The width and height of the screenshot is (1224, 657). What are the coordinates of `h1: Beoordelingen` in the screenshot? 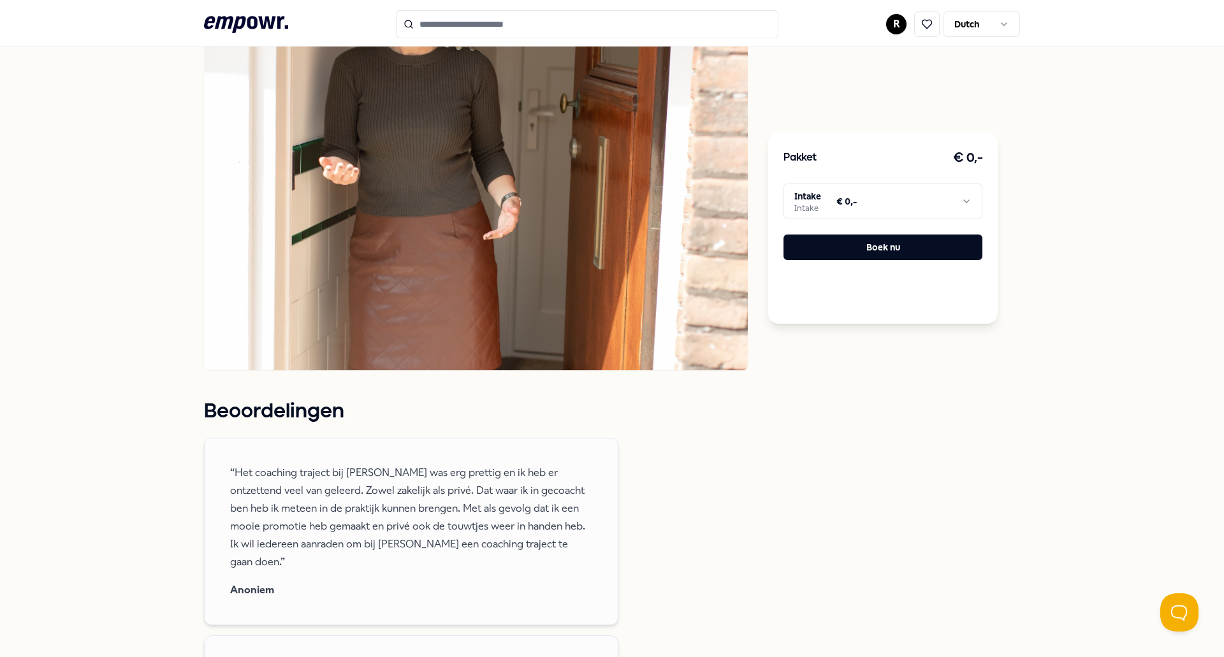 It's located at (476, 412).